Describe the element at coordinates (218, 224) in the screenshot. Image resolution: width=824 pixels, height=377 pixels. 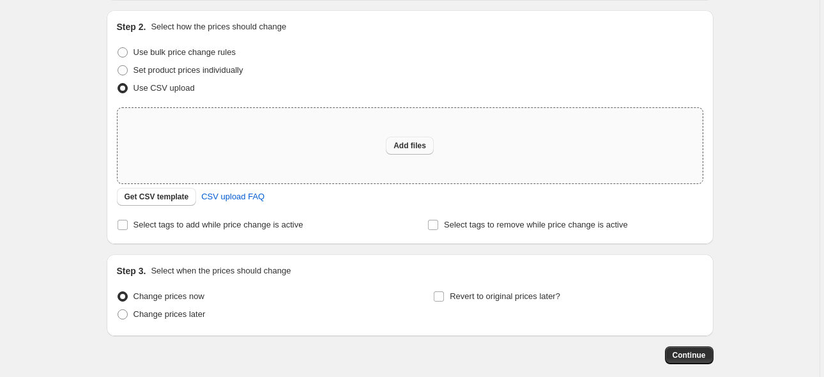
I see `span: Select tags to add while price change is active` at that location.